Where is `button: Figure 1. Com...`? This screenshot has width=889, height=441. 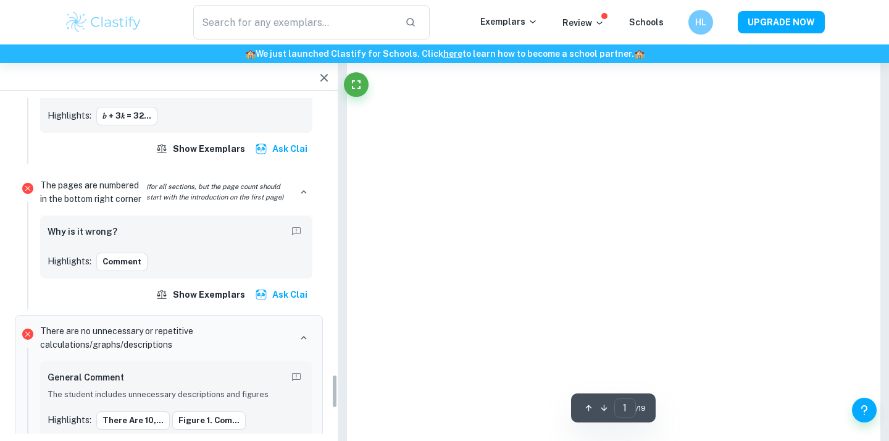 button: Figure 1. Com... is located at coordinates (209, 420).